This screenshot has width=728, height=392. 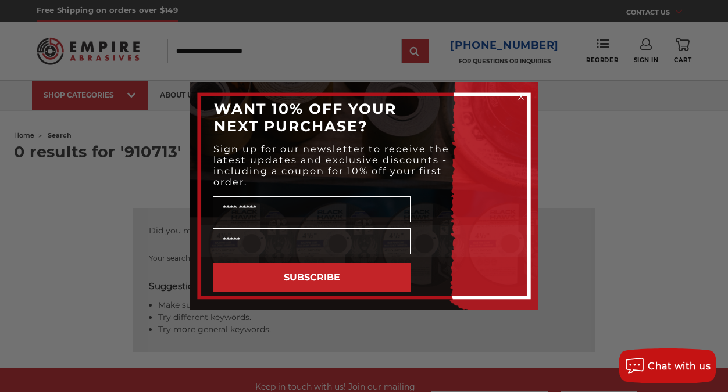 I want to click on span: WANT 10% OFF YOUR NEXT PURCHASE?, so click(x=305, y=117).